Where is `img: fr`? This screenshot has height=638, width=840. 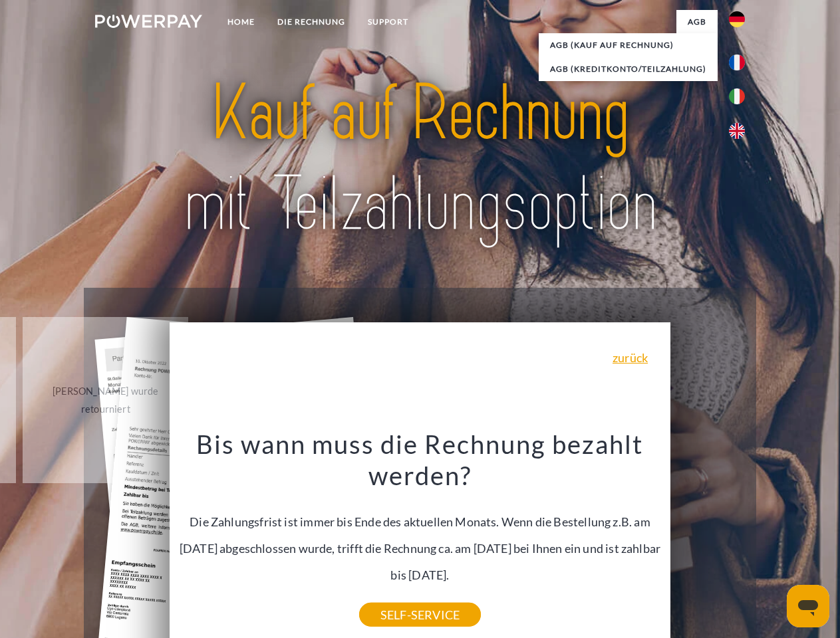
img: fr is located at coordinates (737, 62).